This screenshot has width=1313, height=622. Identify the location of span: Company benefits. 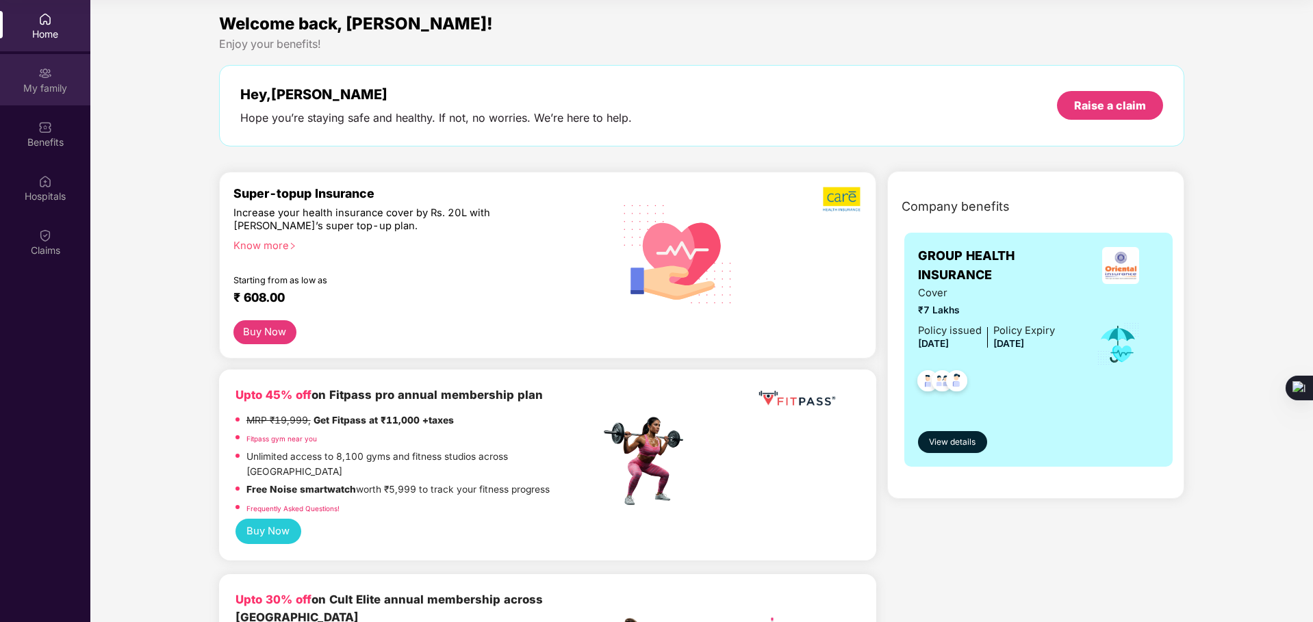
(956, 207).